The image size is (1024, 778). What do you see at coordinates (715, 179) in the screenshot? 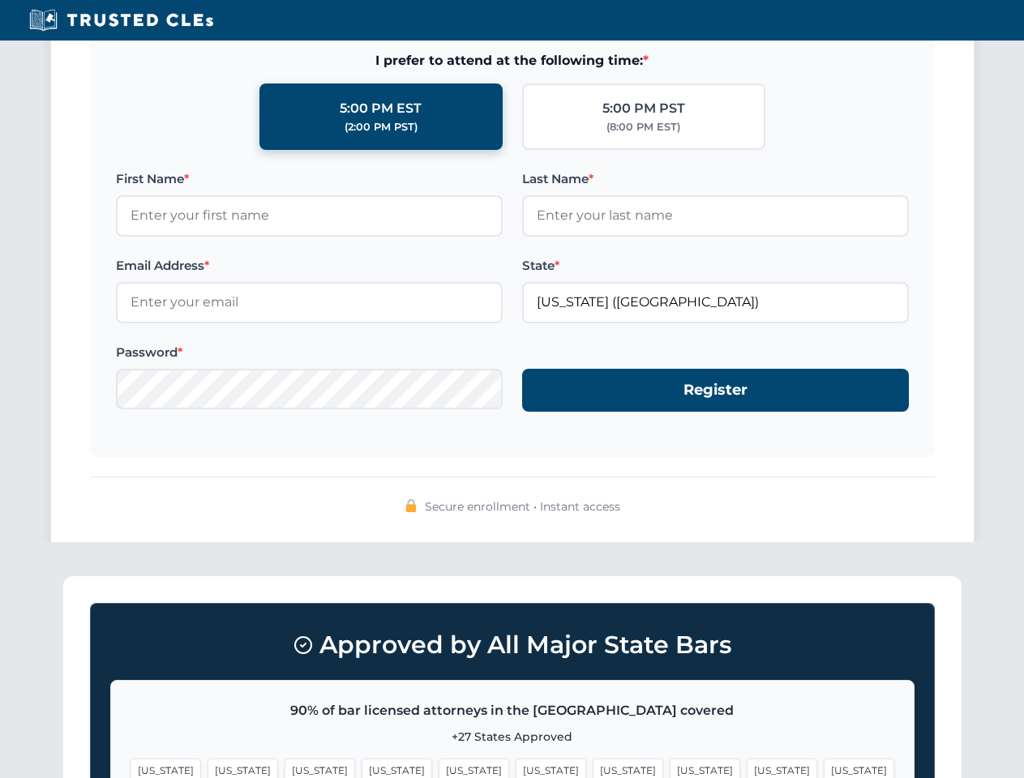
I see `label: Last Name` at bounding box center [715, 179].